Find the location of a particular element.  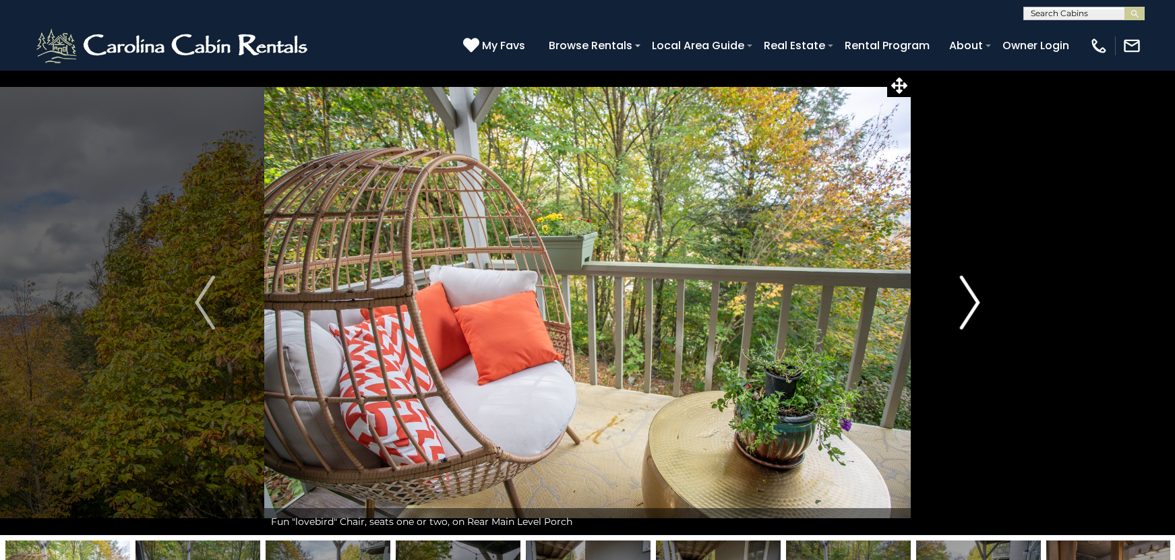

a: Rental Program is located at coordinates (887, 45).